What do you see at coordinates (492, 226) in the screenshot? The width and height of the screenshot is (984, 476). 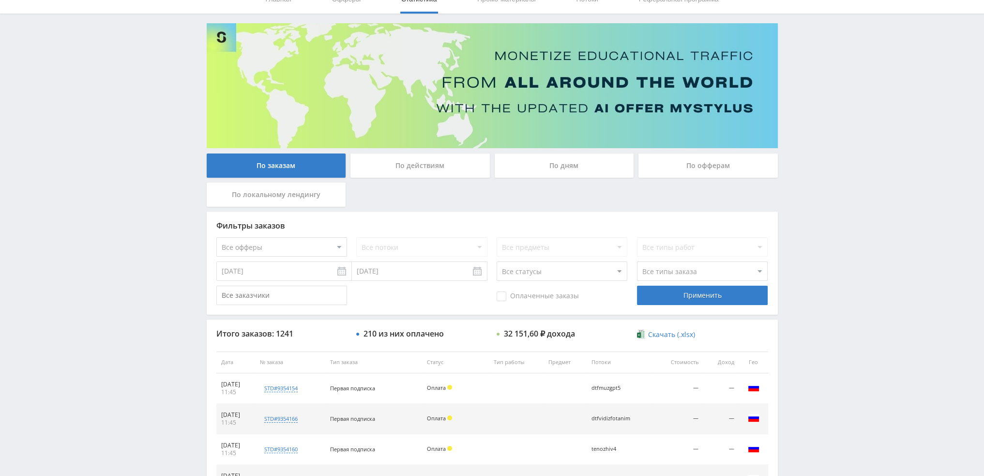 I see `div: Фильтры заказов` at bounding box center [492, 226].